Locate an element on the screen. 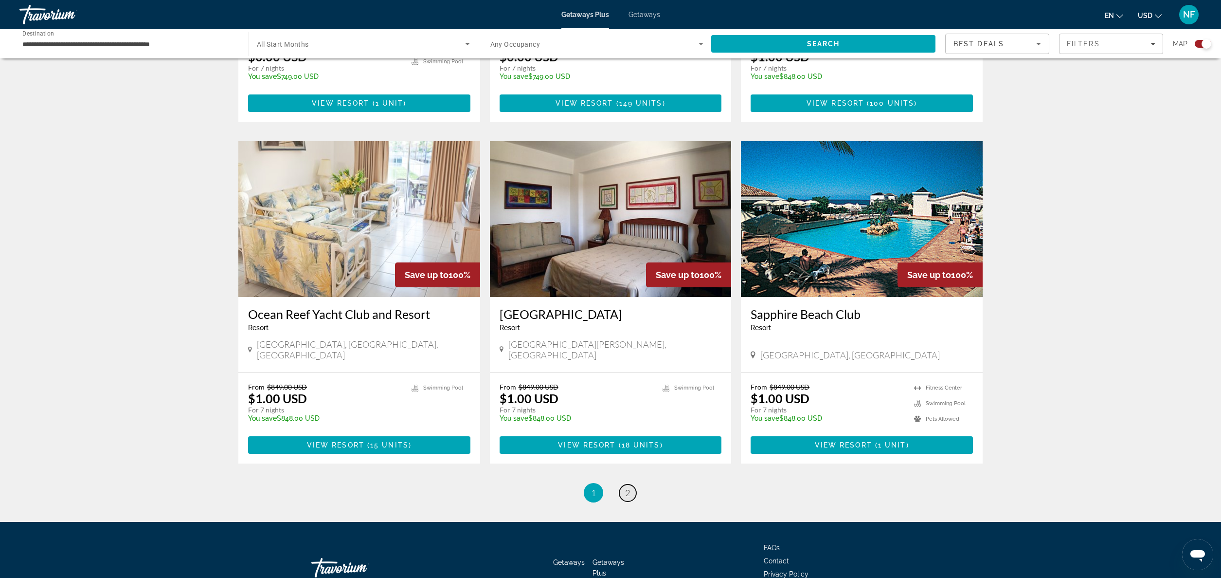  img: Ocean Reef Yacht Club and Resort is located at coordinates (359, 219).